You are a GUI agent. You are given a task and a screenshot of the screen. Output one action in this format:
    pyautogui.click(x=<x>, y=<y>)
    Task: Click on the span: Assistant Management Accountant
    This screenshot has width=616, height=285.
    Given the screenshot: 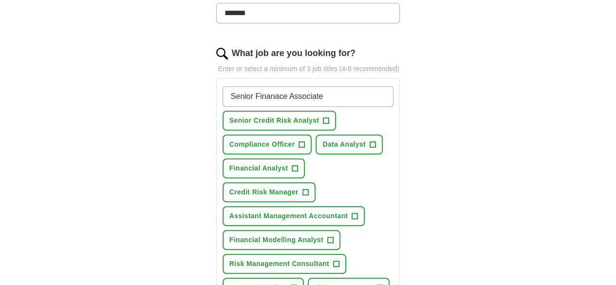 What is the action you would take?
    pyautogui.click(x=289, y=216)
    